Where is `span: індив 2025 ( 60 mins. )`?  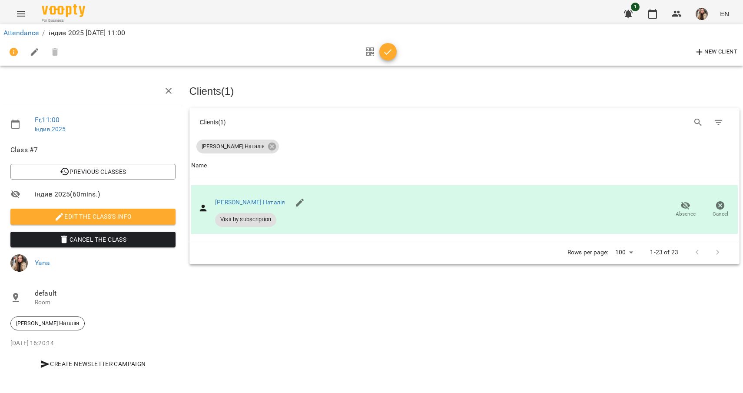 span: індив 2025 ( 60 mins. ) is located at coordinates (105, 194).